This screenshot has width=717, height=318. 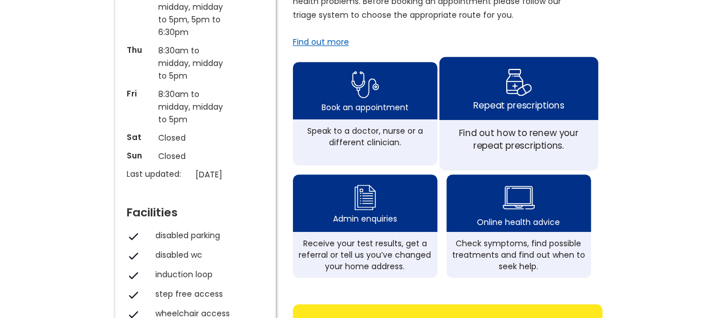 I want to click on a: admin enquiry iconAdmin enquiriesReceive your test results, get a referral or tell us you’ve chan..., so click(x=365, y=226).